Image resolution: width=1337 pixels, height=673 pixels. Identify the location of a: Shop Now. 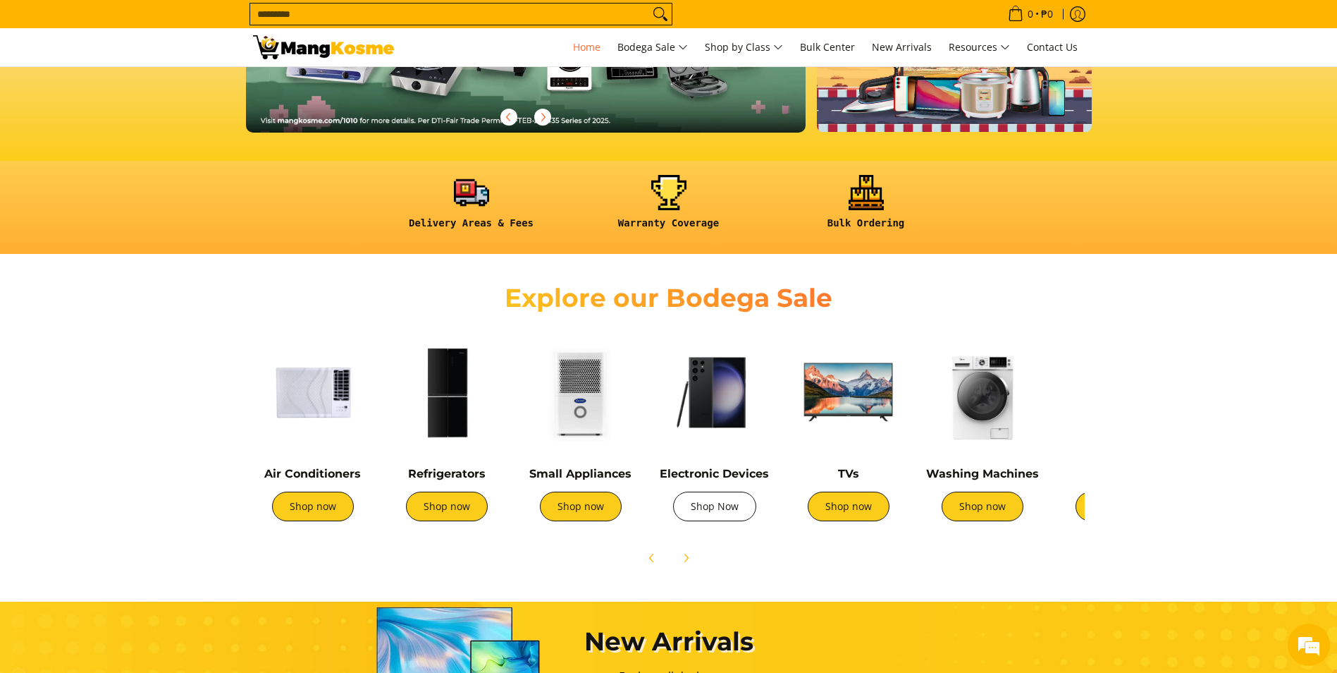
(715, 506).